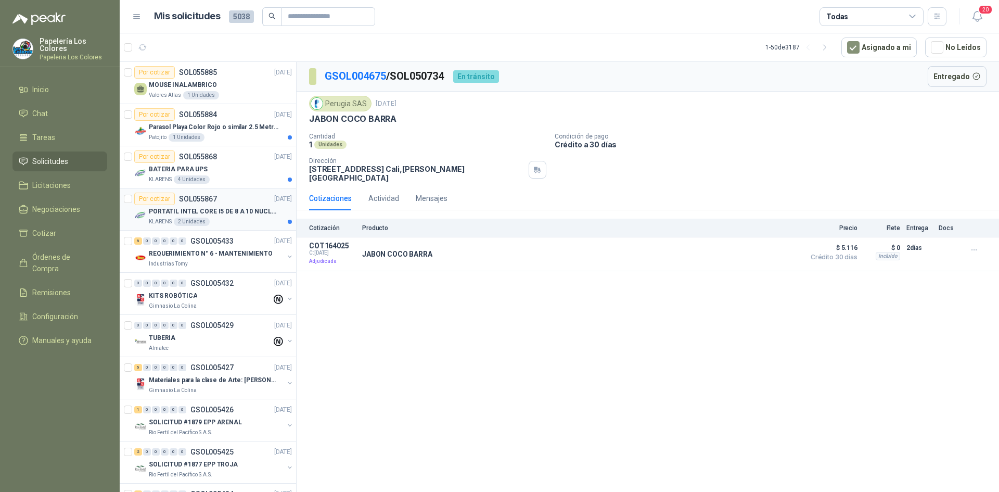 The width and height of the screenshot is (999, 492). Describe the element at coordinates (428, 136) in the screenshot. I see `p: Cantidad` at that location.